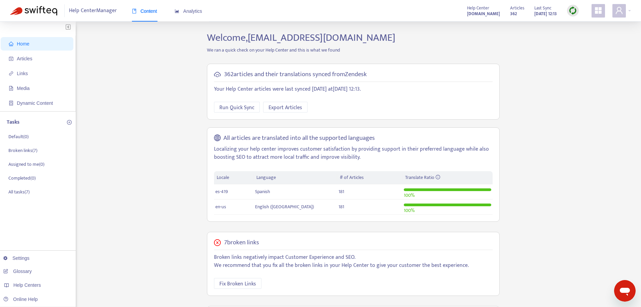 The height and width of the screenshot is (307, 641). Describe the element at coordinates (11, 103) in the screenshot. I see `span: container` at that location.